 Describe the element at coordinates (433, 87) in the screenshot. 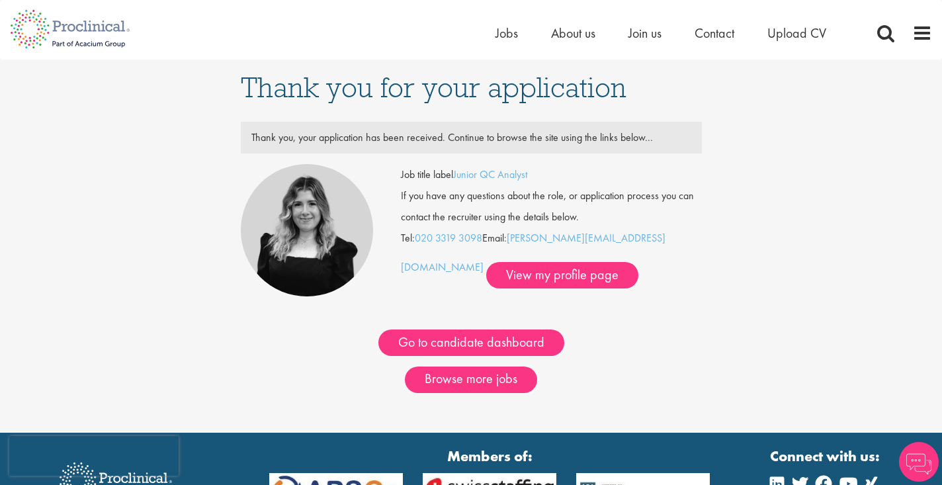

I see `span: Thank you for your application` at that location.